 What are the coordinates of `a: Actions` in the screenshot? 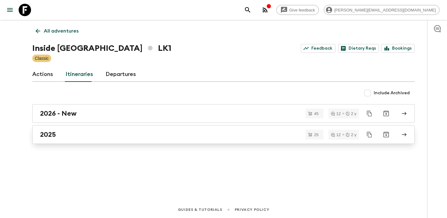 It's located at (43, 75).